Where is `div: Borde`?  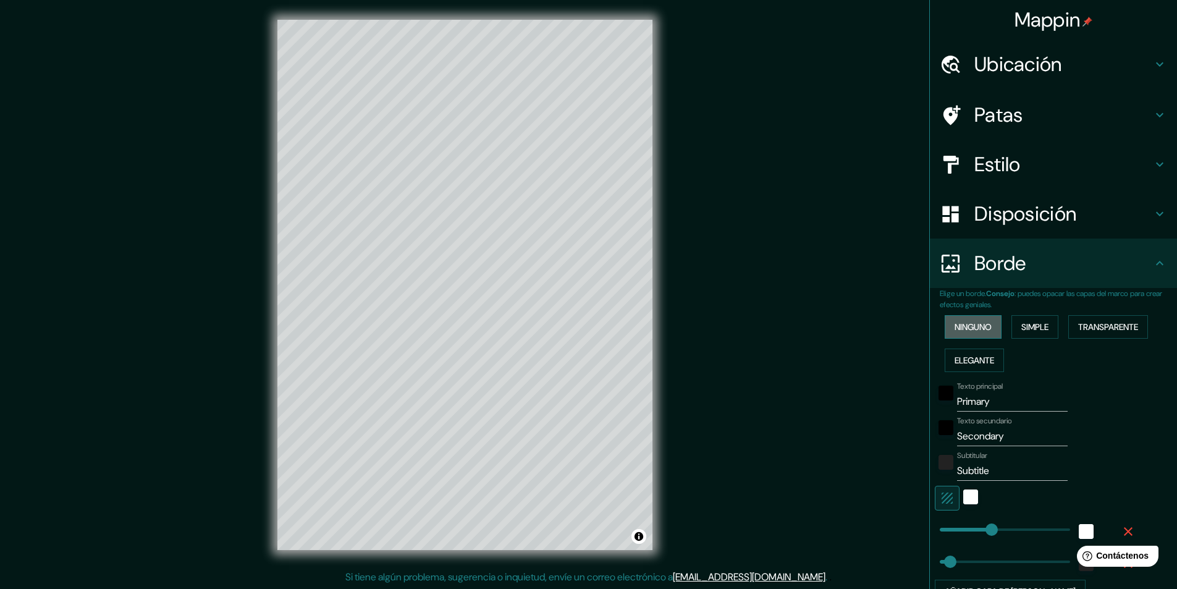 div: Borde is located at coordinates (1053, 263).